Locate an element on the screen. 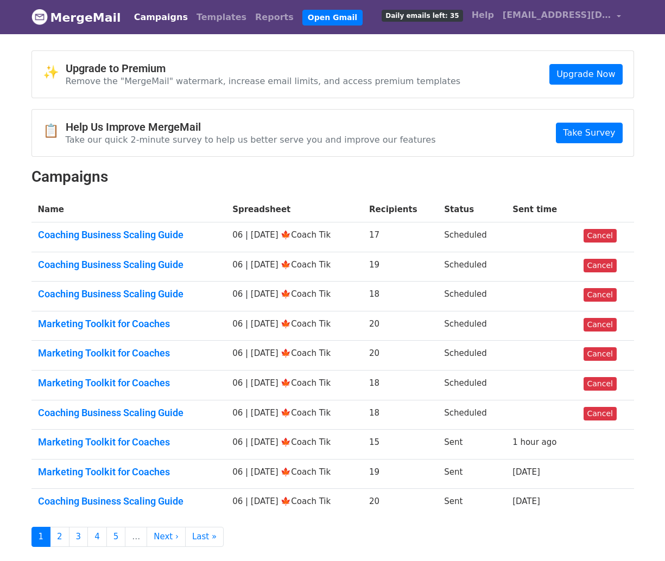 The image size is (665, 561). th: Sent time is located at coordinates (541, 209).